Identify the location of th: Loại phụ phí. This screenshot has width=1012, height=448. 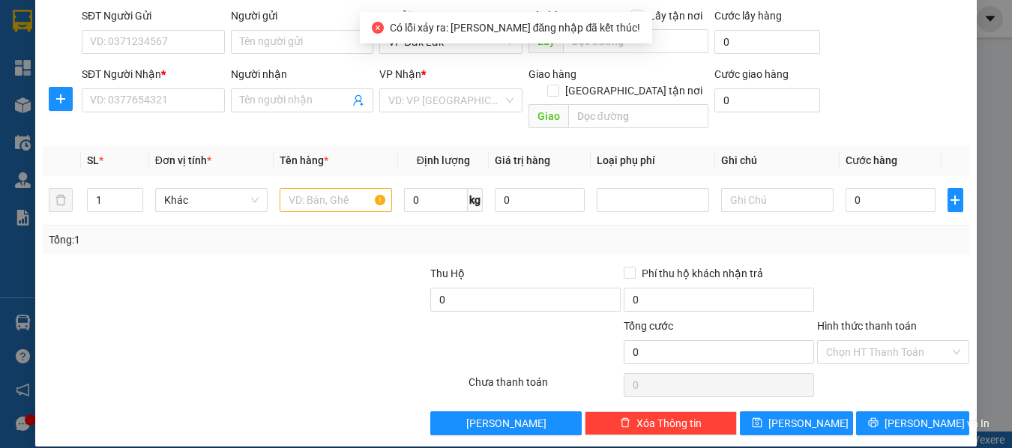
(653, 160).